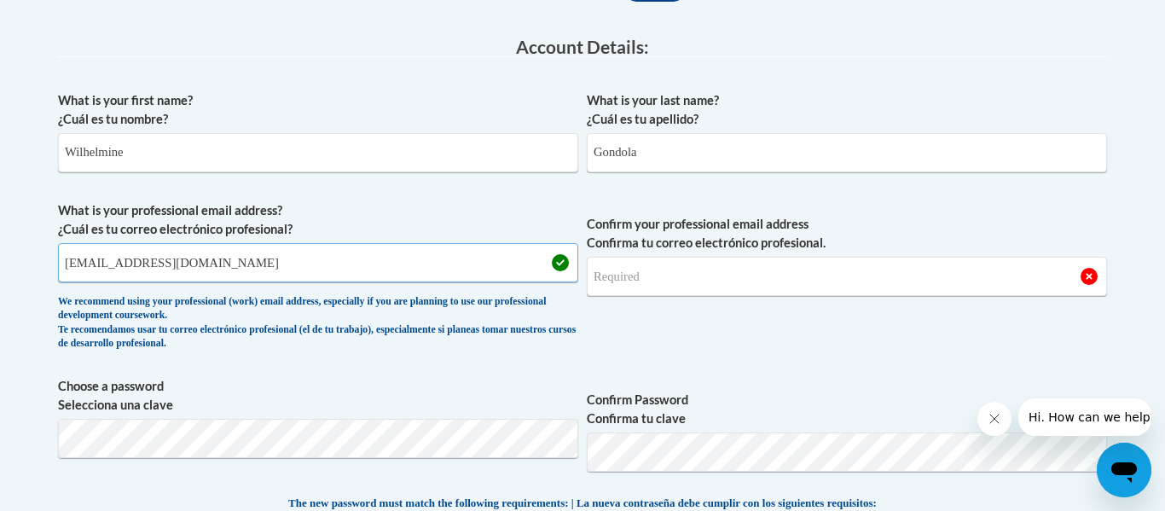  I want to click on span: Hi. How can we help?, so click(74, 19).